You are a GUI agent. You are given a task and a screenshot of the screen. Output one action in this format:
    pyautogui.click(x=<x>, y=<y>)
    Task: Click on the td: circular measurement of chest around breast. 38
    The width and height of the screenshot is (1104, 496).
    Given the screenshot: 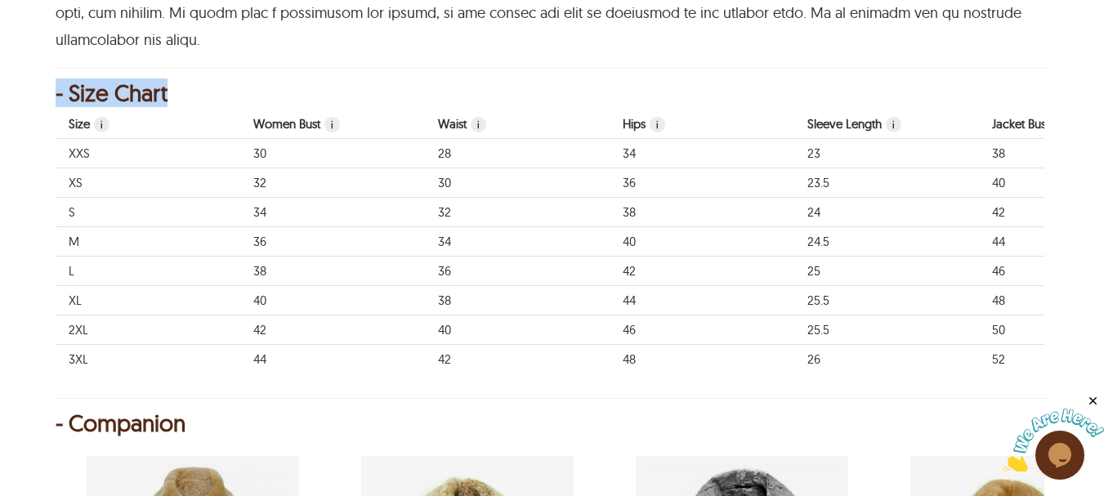 What is the action you would take?
    pyautogui.click(x=333, y=271)
    